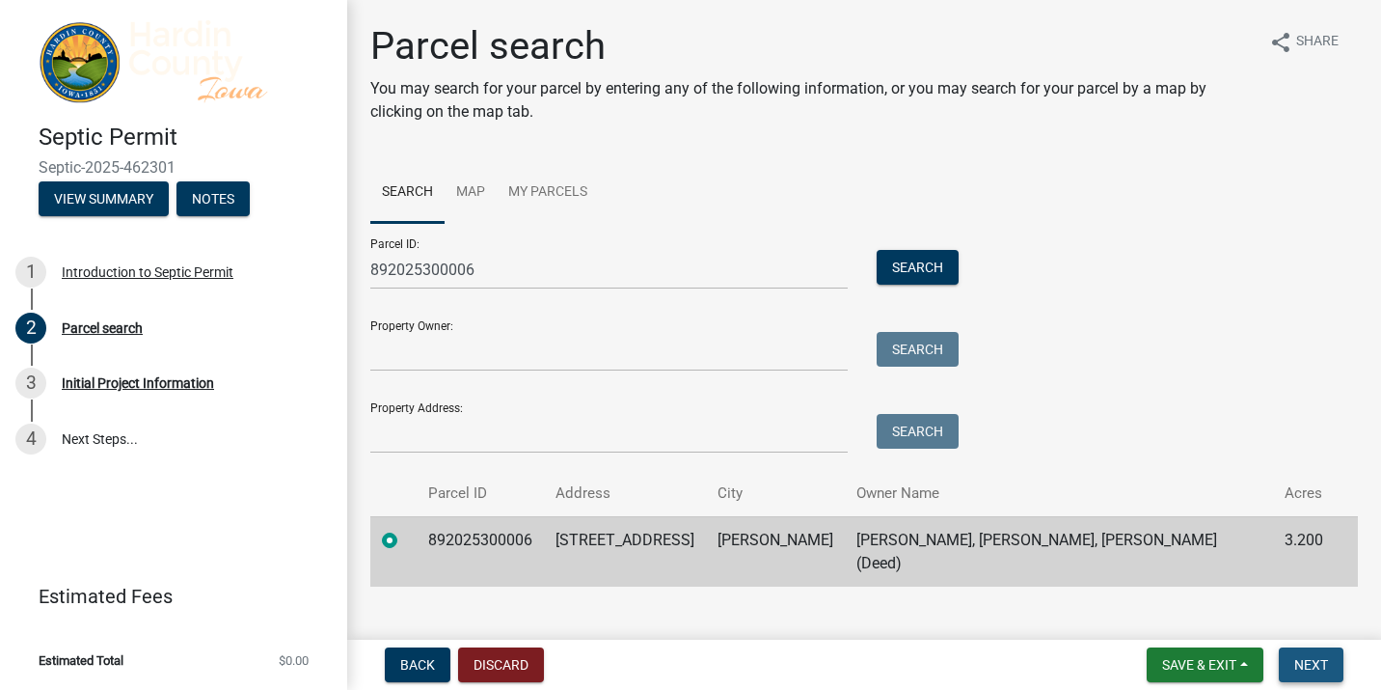 The image size is (1381, 690). What do you see at coordinates (31, 272) in the screenshot?
I see `div: 1` at bounding box center [31, 272].